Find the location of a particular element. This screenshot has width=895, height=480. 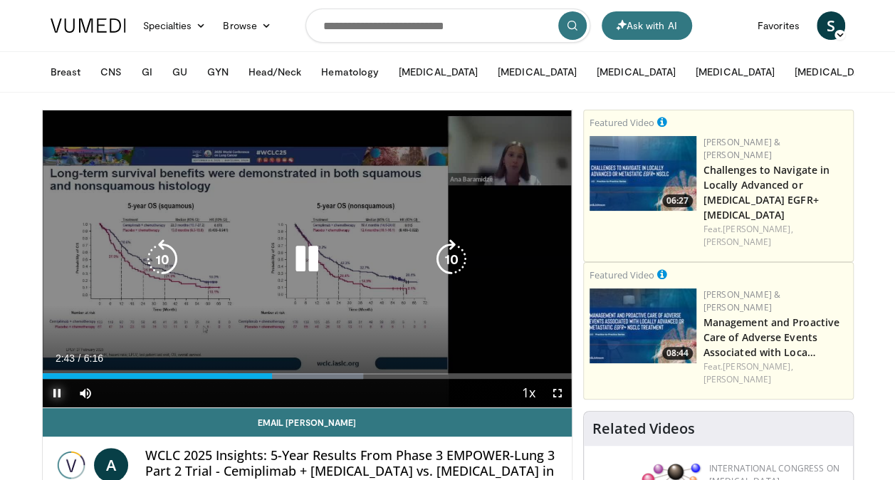

button: GYN is located at coordinates (217, 72).